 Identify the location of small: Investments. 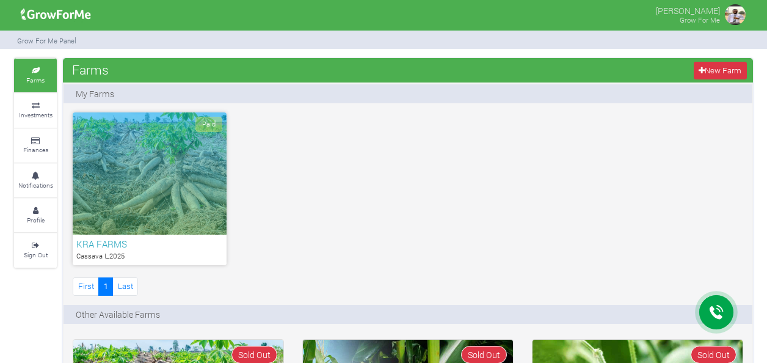
(35, 115).